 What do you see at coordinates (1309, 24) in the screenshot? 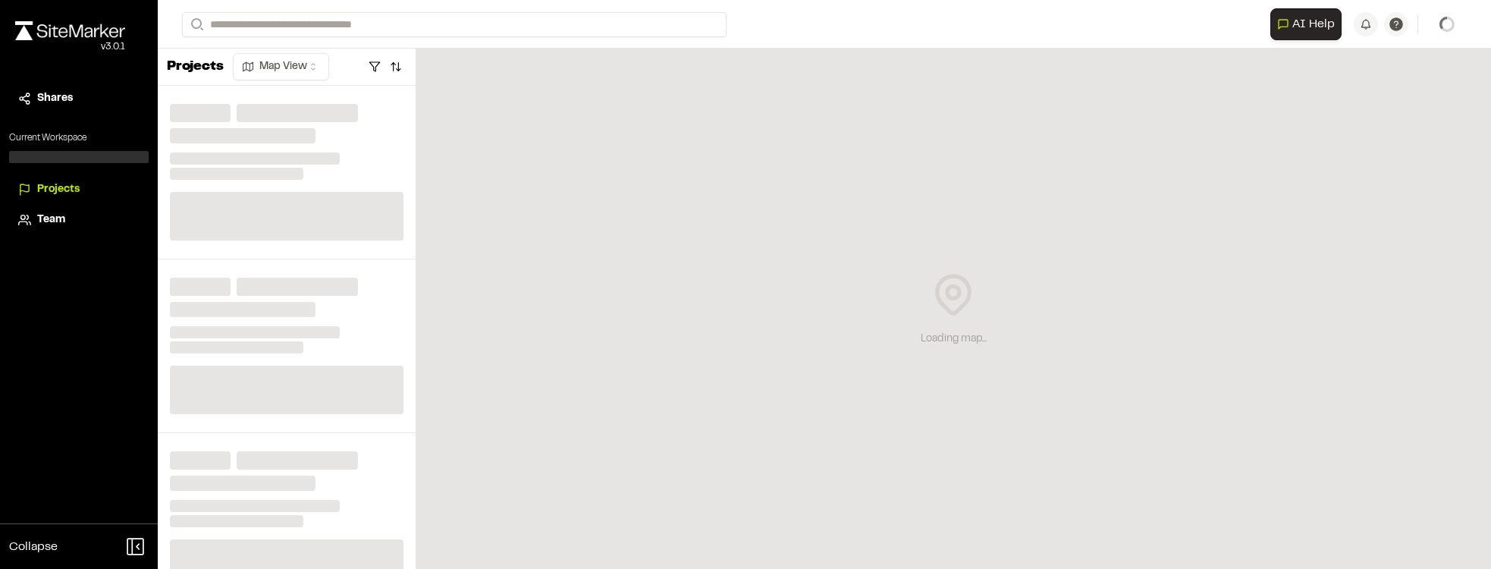
I see `div: Open AI Assistant` at bounding box center [1309, 24].